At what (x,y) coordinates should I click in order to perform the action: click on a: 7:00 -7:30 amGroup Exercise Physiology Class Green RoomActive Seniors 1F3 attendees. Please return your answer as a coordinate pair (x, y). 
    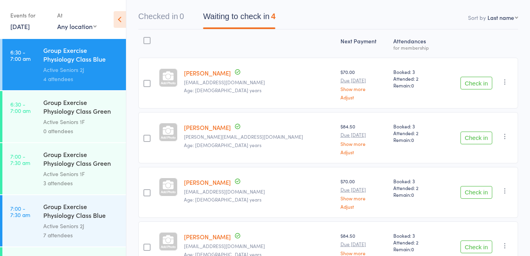
    Looking at the image, I should click on (64, 169).